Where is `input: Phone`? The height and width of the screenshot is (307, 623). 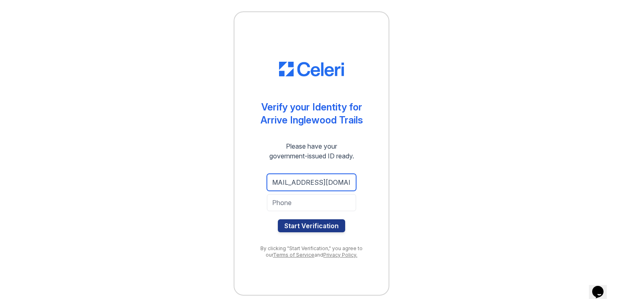
input: Phone is located at coordinates (311, 202).